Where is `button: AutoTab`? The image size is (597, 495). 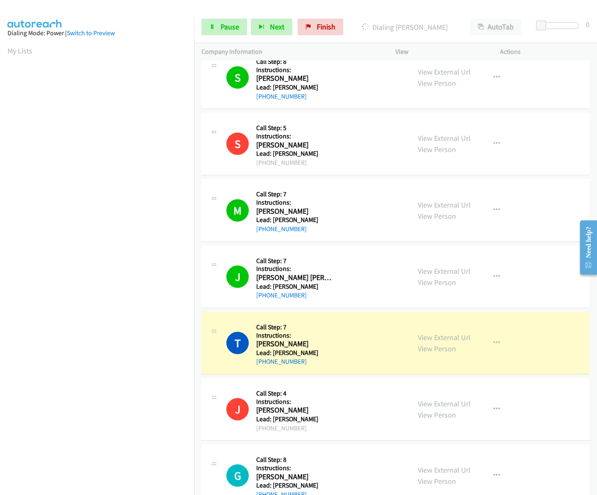
button: AutoTab is located at coordinates (496, 27).